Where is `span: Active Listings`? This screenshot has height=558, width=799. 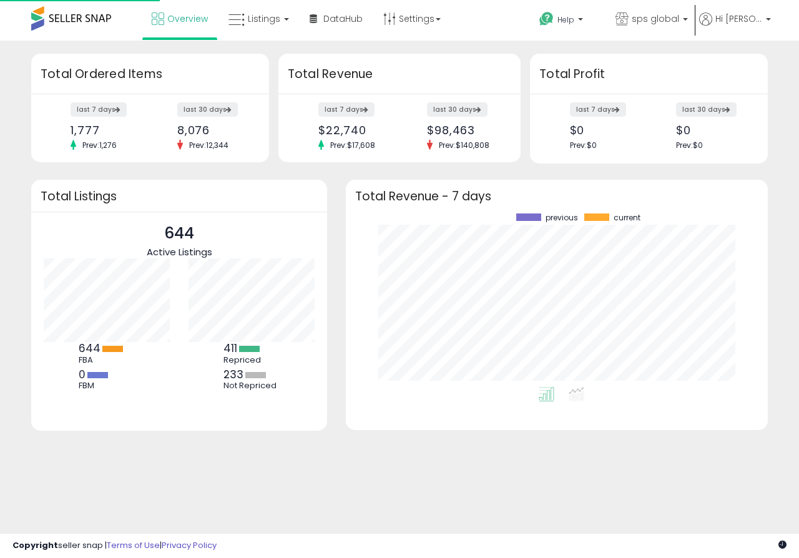 span: Active Listings is located at coordinates (179, 252).